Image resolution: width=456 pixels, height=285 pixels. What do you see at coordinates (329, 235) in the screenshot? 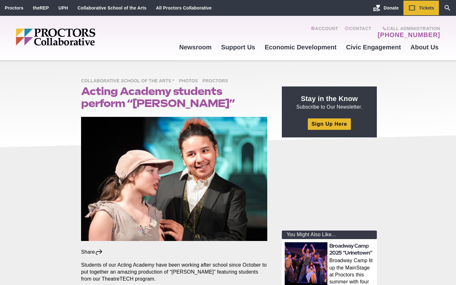
I see `div: You Might Also Like...` at bounding box center [329, 235].